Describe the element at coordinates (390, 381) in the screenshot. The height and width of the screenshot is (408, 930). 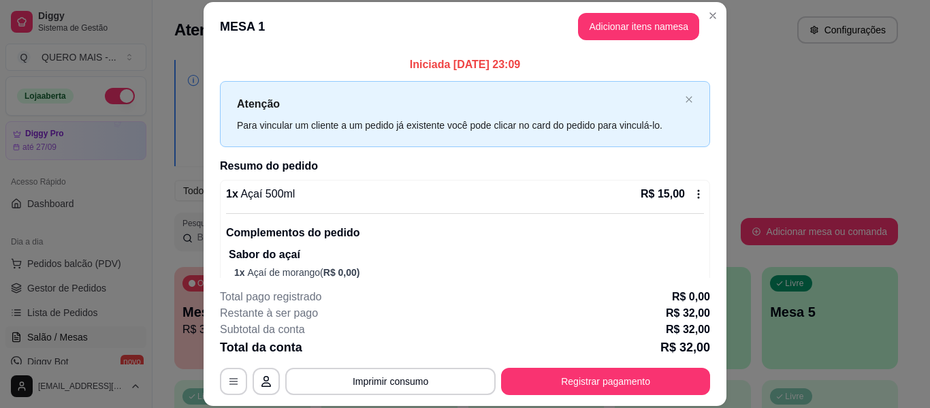
I see `button: Imprimir consumo` at that location.